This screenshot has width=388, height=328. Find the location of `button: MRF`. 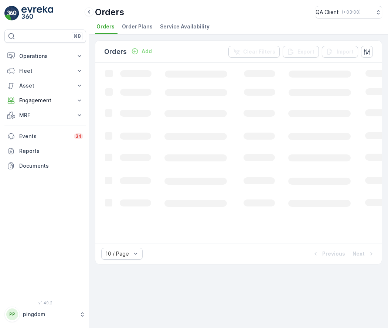

button: MRF is located at coordinates (45, 115).